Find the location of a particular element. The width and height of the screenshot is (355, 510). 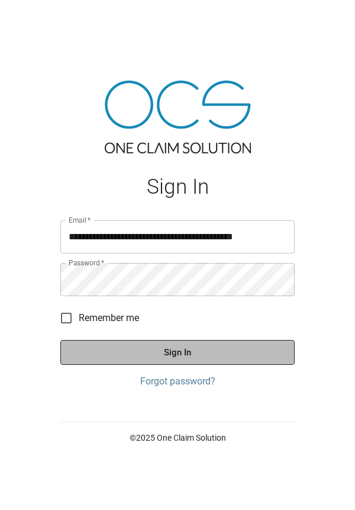

a: Forgot password? is located at coordinates (178, 381).